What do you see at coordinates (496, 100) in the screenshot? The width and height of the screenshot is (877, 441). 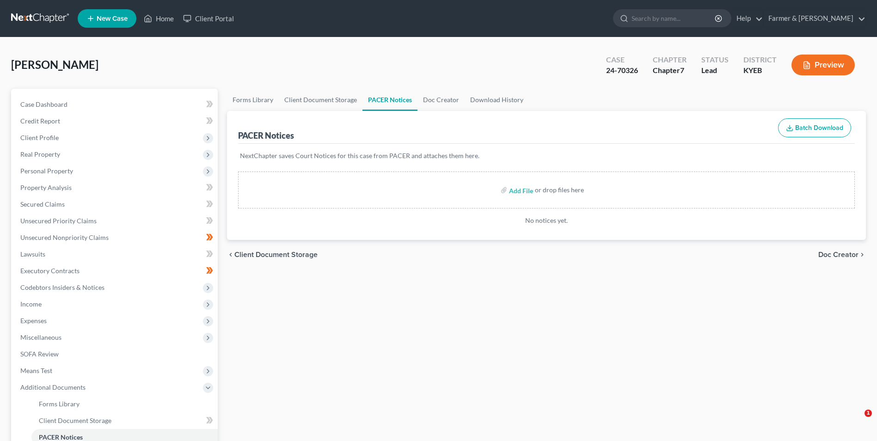 I see `a: Download History` at bounding box center [496, 100].